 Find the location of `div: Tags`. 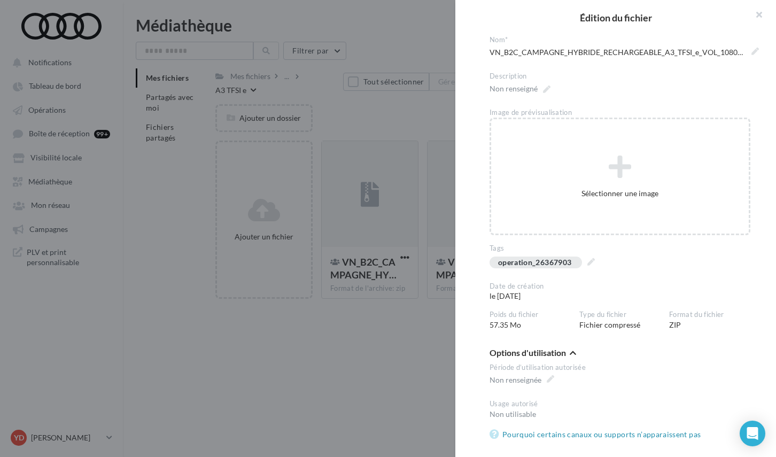

div: Tags is located at coordinates (620, 248).